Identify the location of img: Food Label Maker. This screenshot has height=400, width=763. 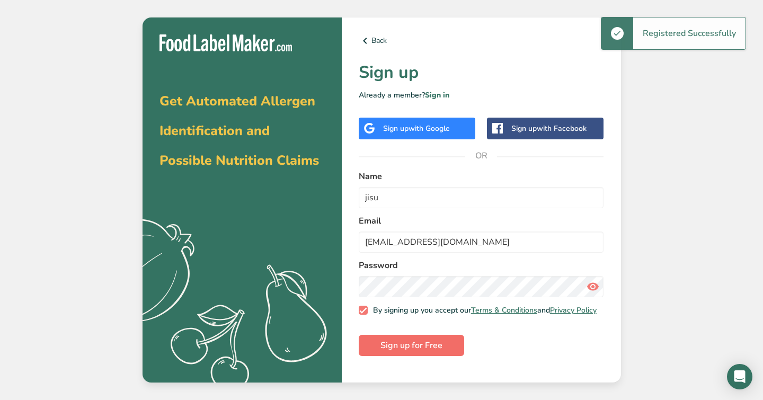
(226, 43).